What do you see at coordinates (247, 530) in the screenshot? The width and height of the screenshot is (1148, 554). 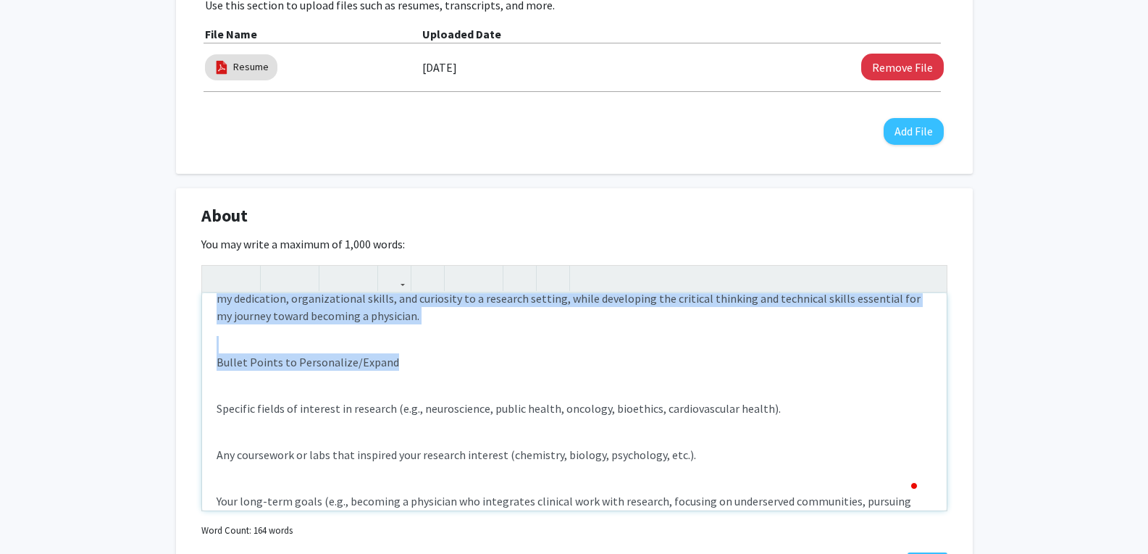 I see `small: Word Count: 164 words` at bounding box center [247, 530].